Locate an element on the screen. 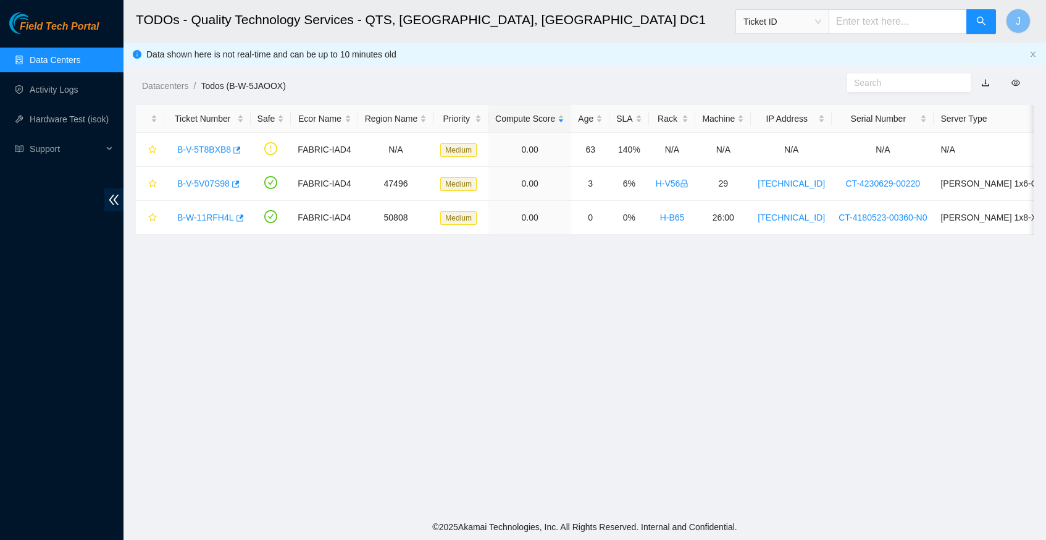 This screenshot has height=540, width=1046. a: H-B65 is located at coordinates (672, 217).